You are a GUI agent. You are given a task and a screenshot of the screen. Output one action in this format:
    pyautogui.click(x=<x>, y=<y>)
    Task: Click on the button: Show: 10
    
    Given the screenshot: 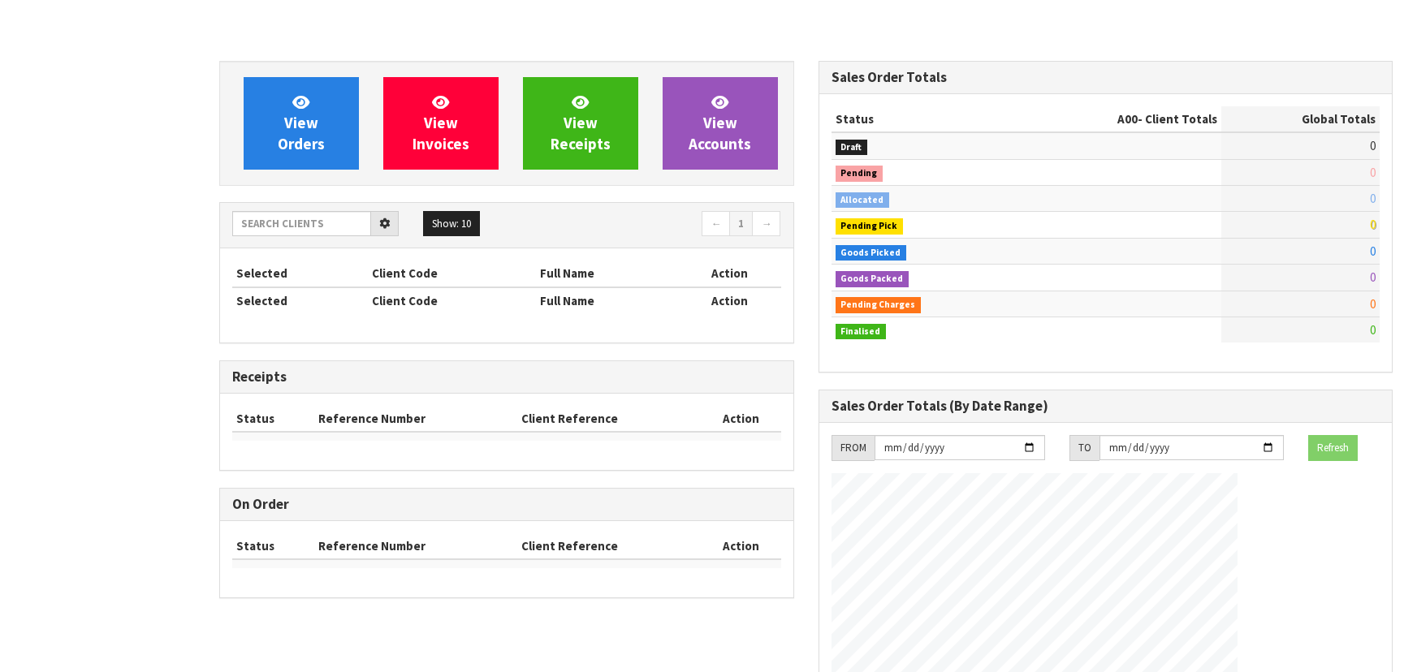 What is the action you would take?
    pyautogui.click(x=451, y=224)
    